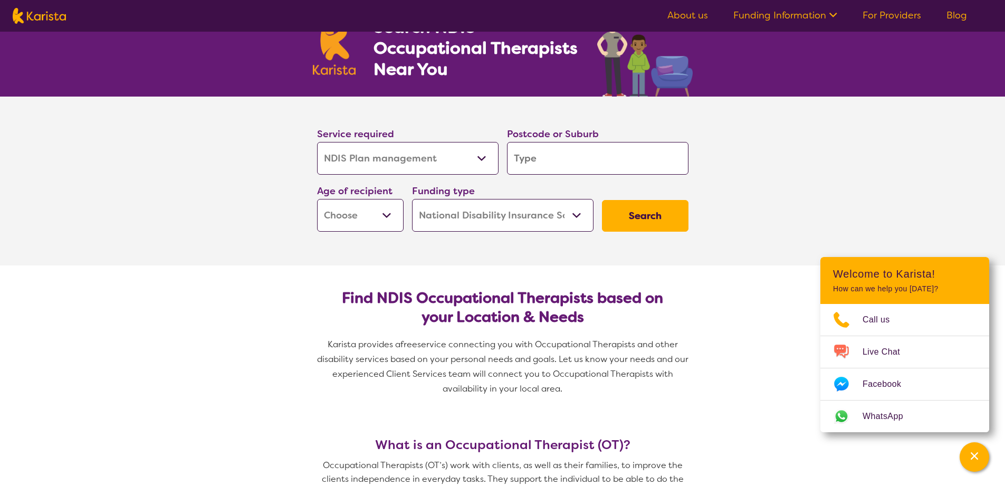  I want to click on h2: Find NDIS Occupational Therapists based on your Location & Needs, so click(503, 307).